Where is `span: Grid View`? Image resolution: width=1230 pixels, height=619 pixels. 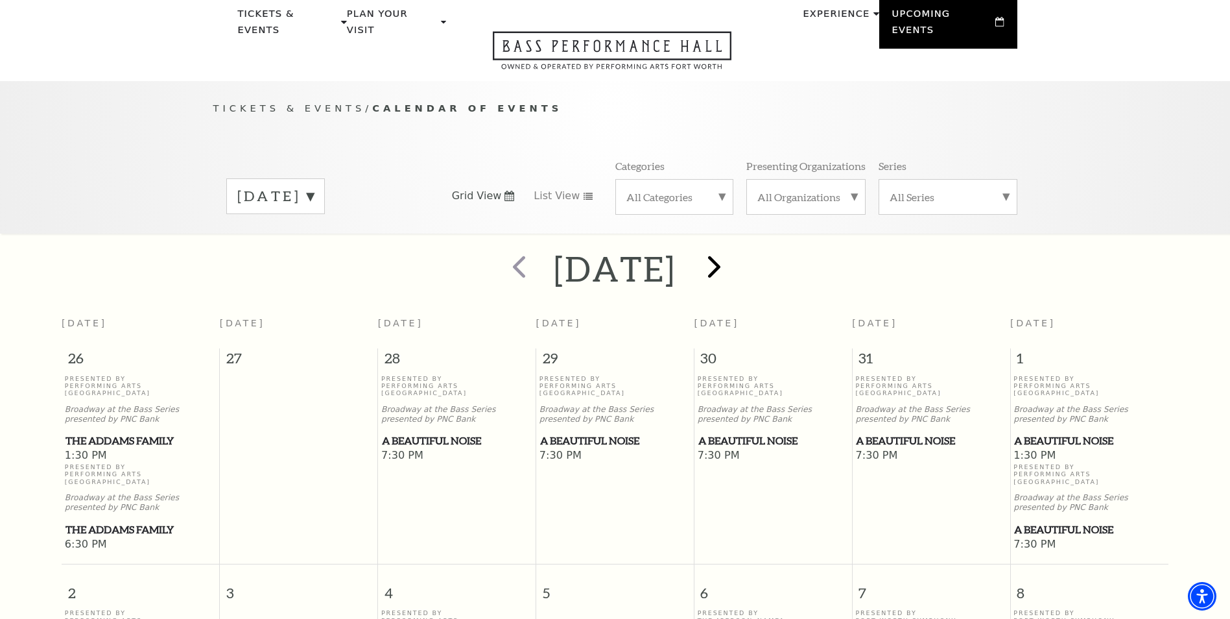 span: Grid View is located at coordinates (477, 196).